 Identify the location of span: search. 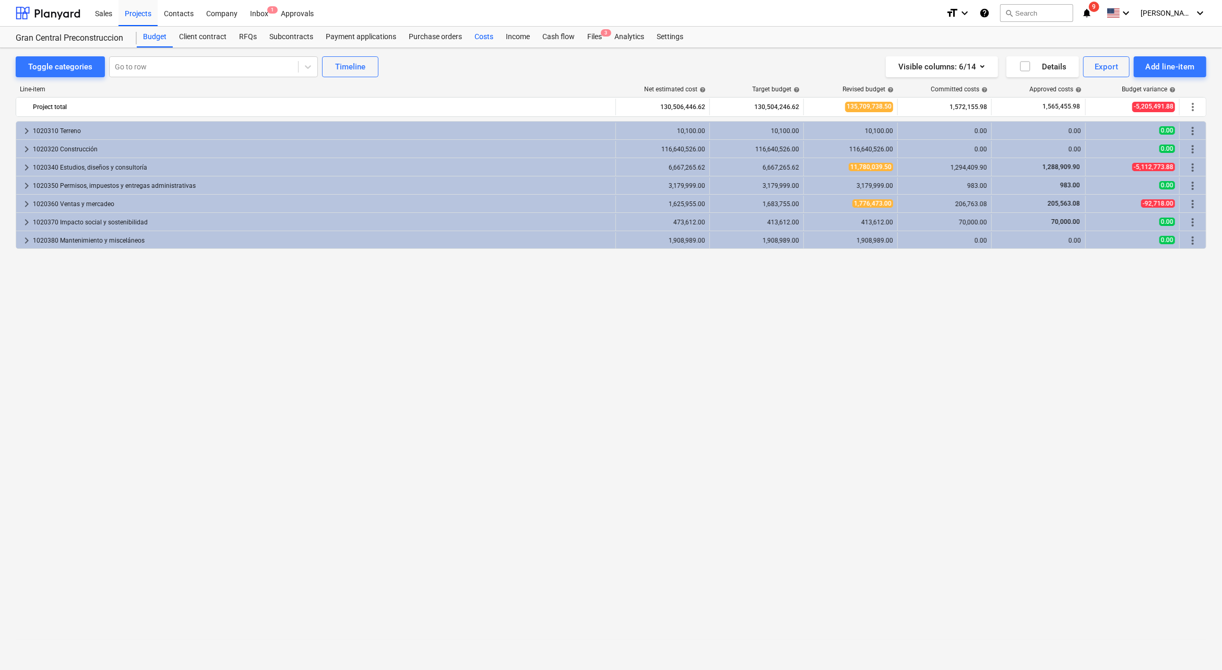
(1009, 13).